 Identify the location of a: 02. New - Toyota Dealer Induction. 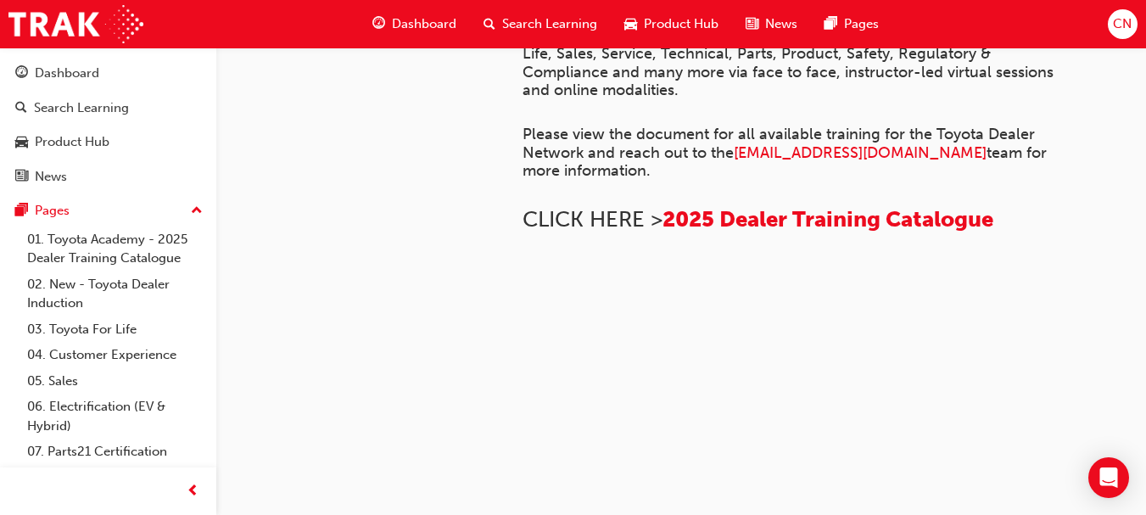
(114, 293).